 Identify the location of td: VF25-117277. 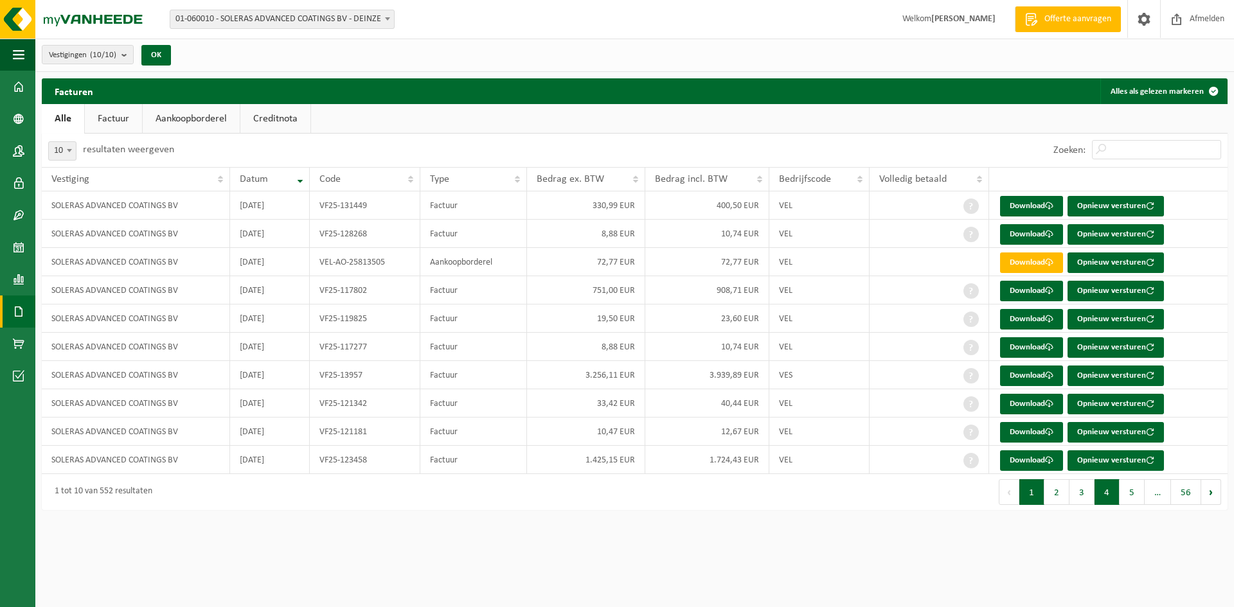
(365, 347).